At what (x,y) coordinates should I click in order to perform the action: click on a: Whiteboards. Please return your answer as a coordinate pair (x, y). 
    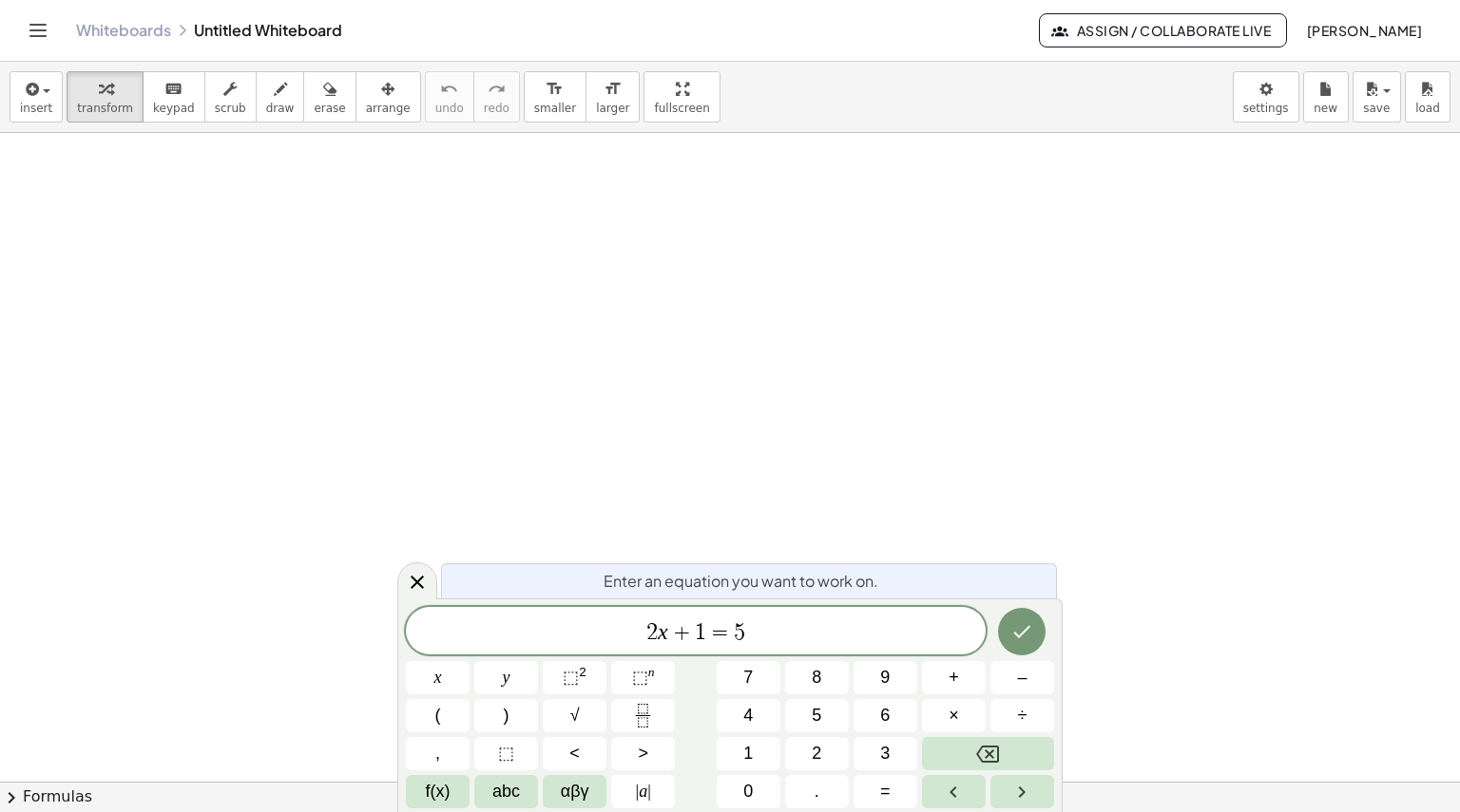
    Looking at the image, I should click on (124, 30).